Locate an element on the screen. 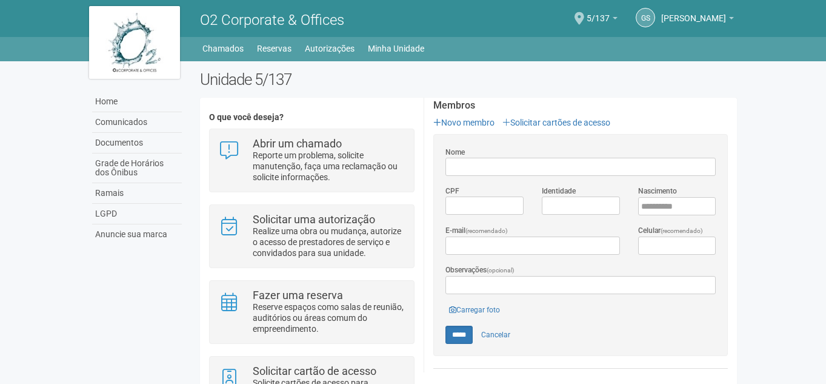 The height and width of the screenshot is (384, 826). a: Carregar foto is located at coordinates (475, 310).